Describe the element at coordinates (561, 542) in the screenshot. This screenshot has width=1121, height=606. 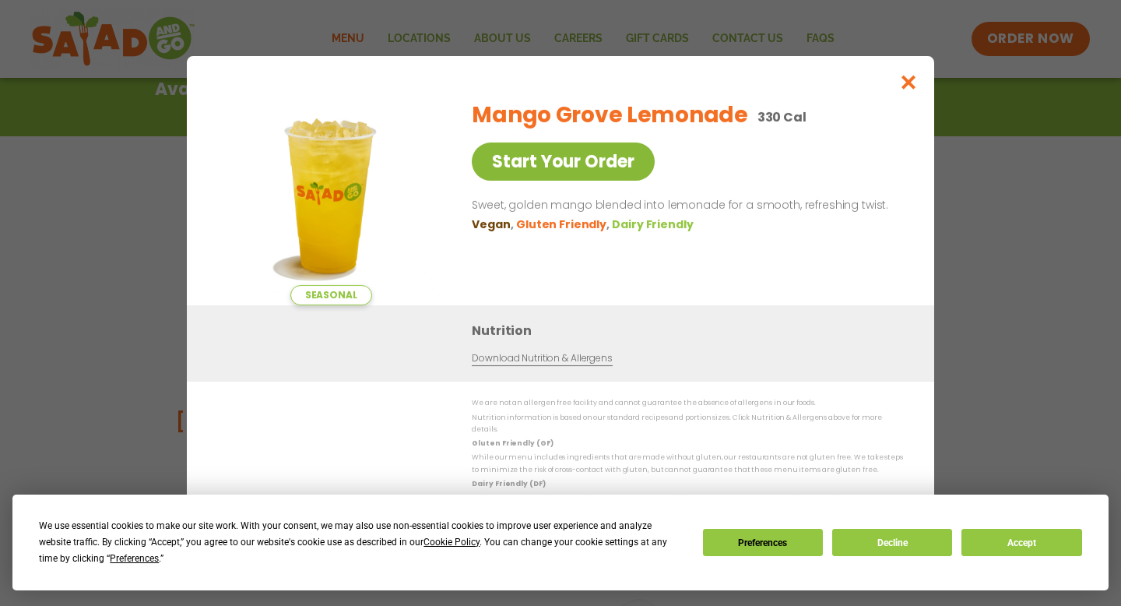
I see `div: Cookie Consent Prompt` at that location.